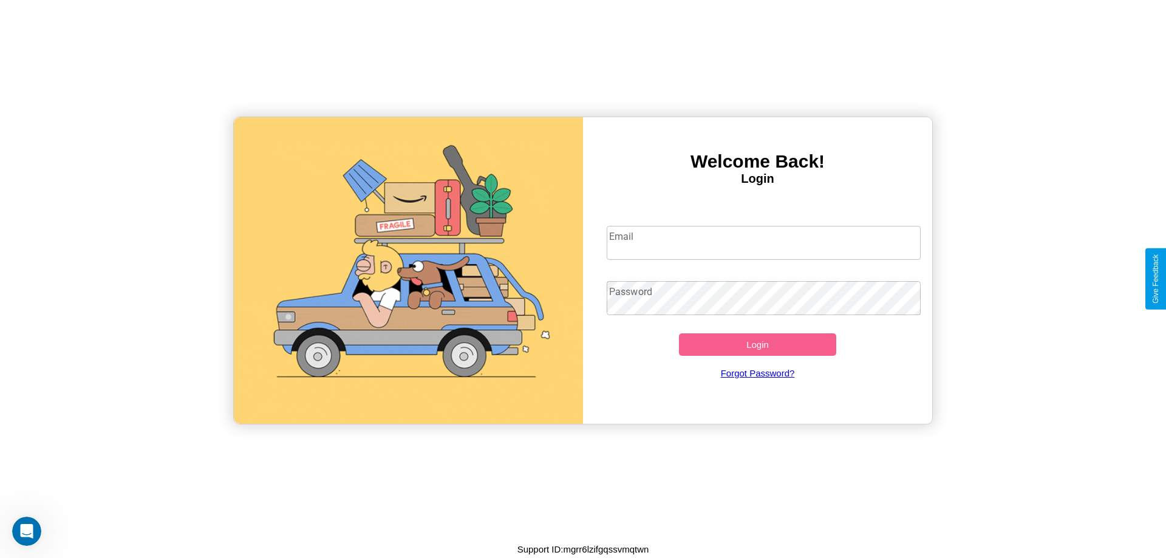  Describe the element at coordinates (758, 373) in the screenshot. I see `a: Forgot Password?` at that location.